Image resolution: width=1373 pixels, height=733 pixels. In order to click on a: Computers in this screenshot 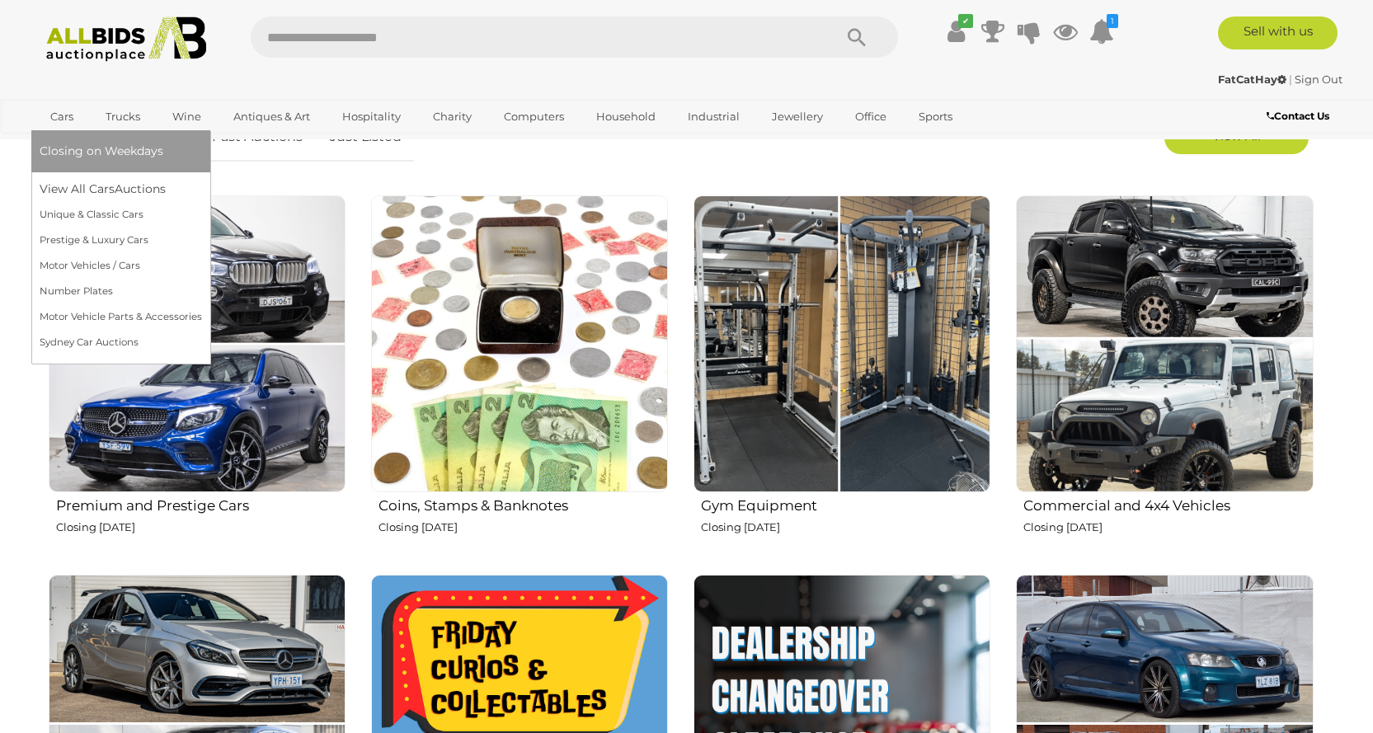, I will do `click(534, 116)`.